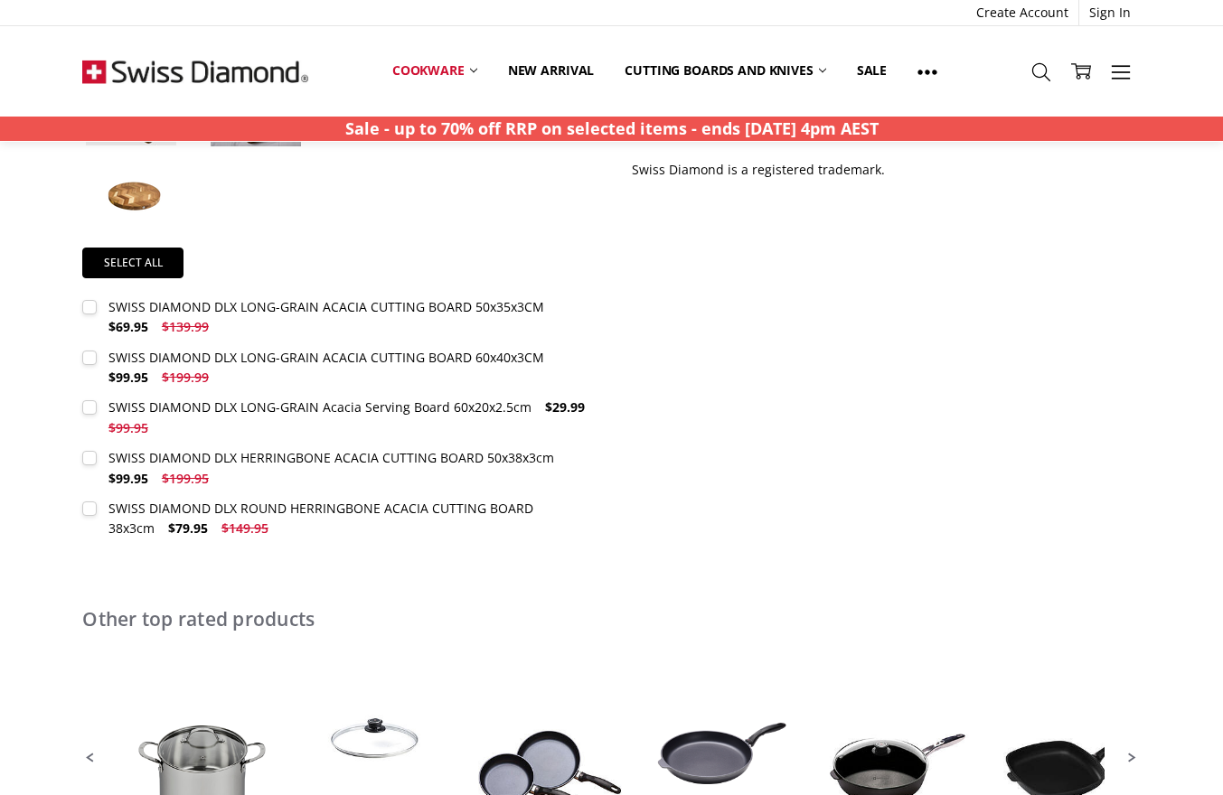 The image size is (1223, 795). What do you see at coordinates (326, 306) in the screenshot?
I see `div: SWISS DIAMOND DLX LONG-GRAIN ACACIA CUTTING BOARD 50x35x3CM` at bounding box center [326, 306].